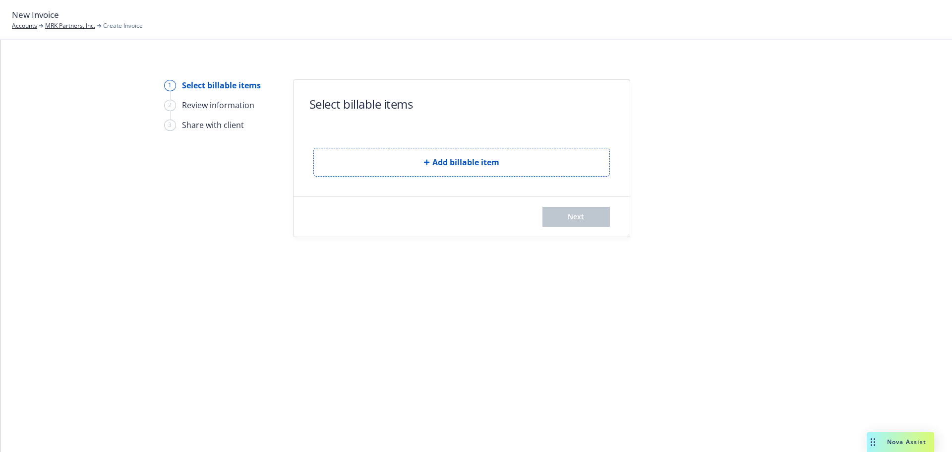  Describe the element at coordinates (906, 441) in the screenshot. I see `span: Nova Assist` at that location.